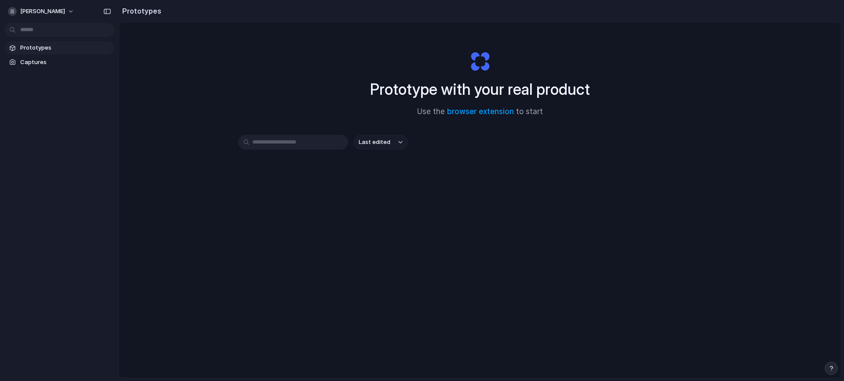 This screenshot has width=844, height=381. What do you see at coordinates (374, 142) in the screenshot?
I see `span: Last edited` at bounding box center [374, 142].